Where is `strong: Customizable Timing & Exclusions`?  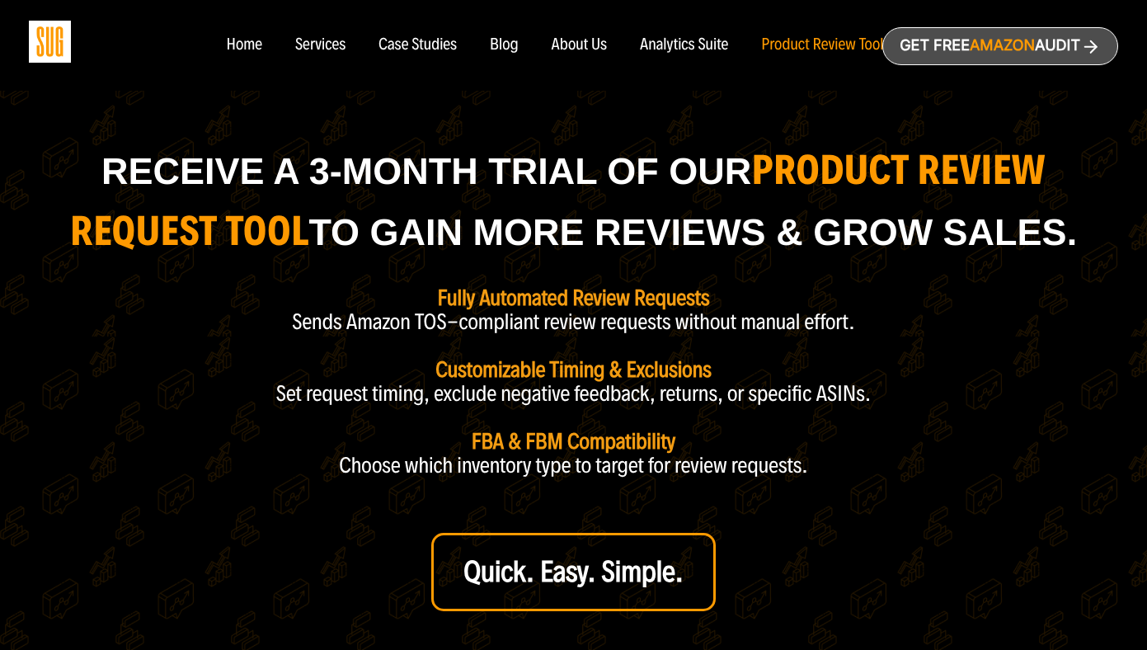 strong: Customizable Timing & Exclusions is located at coordinates (573, 370).